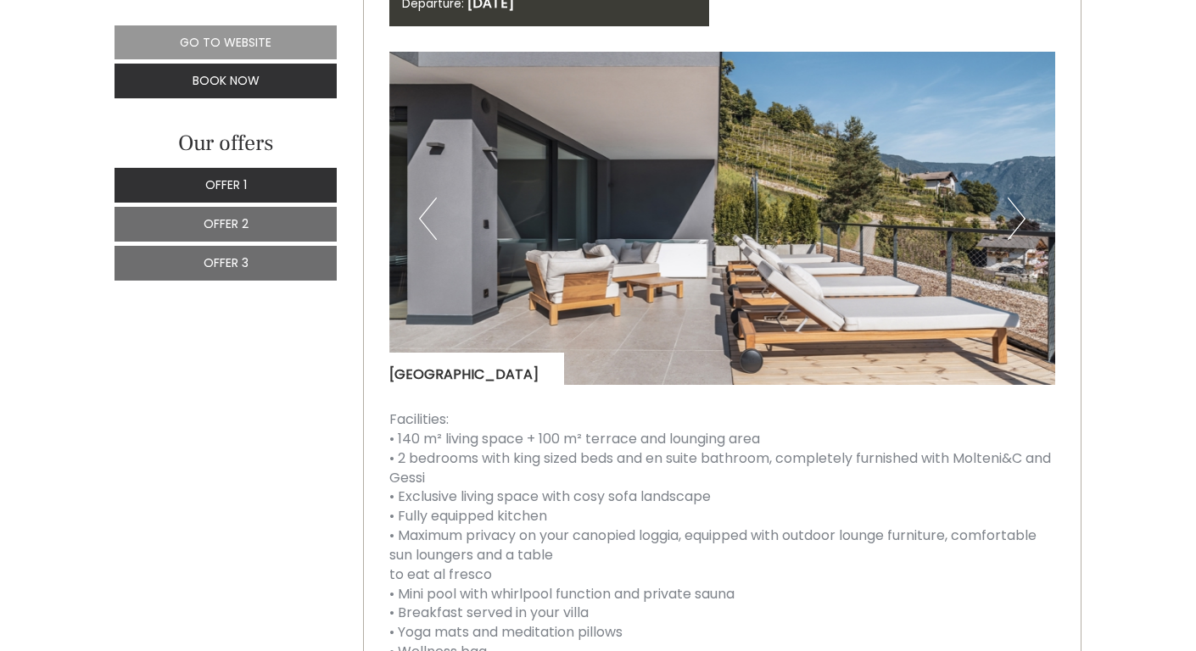 The image size is (1196, 651). Describe the element at coordinates (226, 143) in the screenshot. I see `div: Our offers` at that location.